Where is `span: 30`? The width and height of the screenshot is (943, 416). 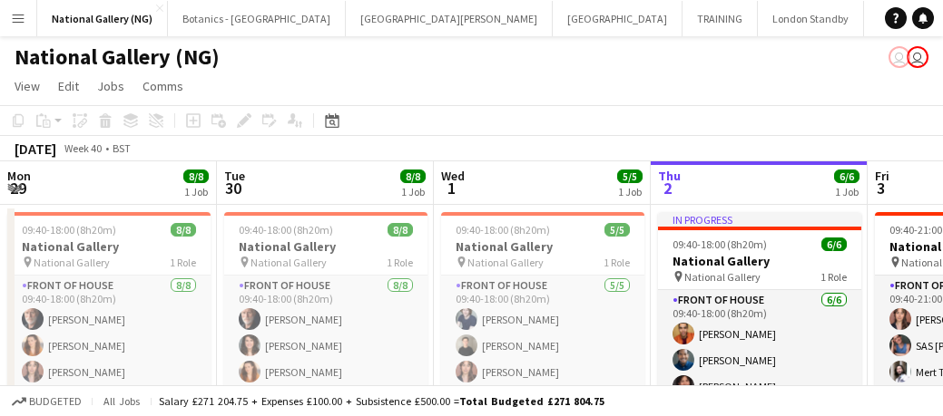 span: 30 is located at coordinates (233, 188).